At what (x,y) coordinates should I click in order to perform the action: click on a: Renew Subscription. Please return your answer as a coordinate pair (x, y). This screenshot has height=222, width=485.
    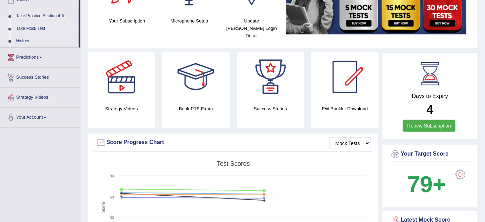
    Looking at the image, I should click on (429, 126).